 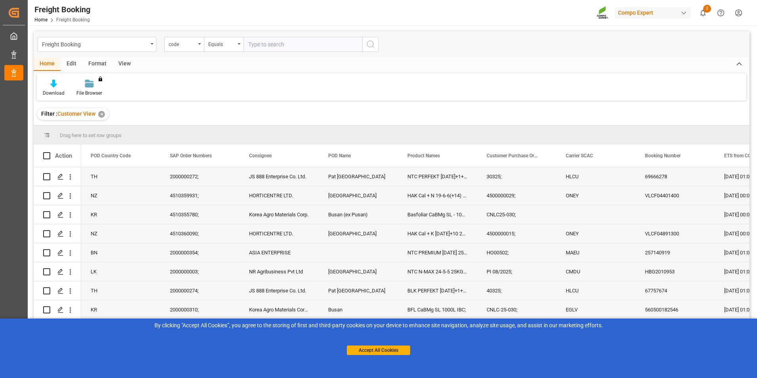 I want to click on div: Edit, so click(x=71, y=64).